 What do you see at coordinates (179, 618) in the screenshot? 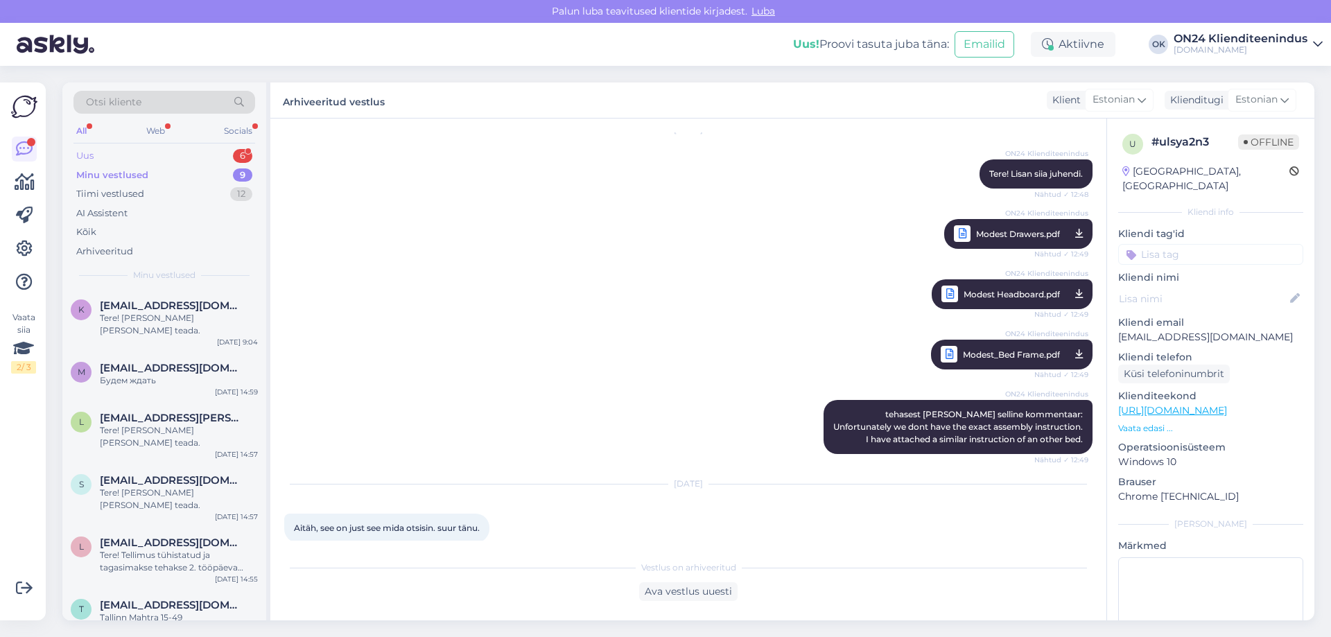
I see `div: Tallinn Mahtra 15-49` at bounding box center [179, 618].